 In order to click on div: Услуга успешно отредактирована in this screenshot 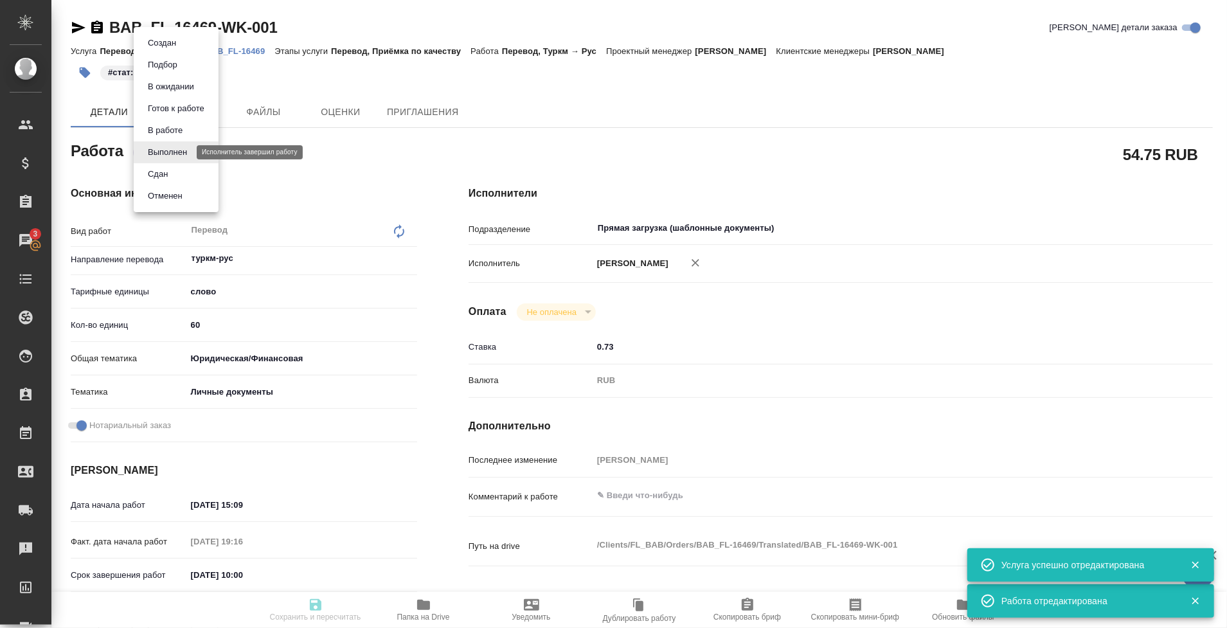, I will do `click(1087, 565)`.